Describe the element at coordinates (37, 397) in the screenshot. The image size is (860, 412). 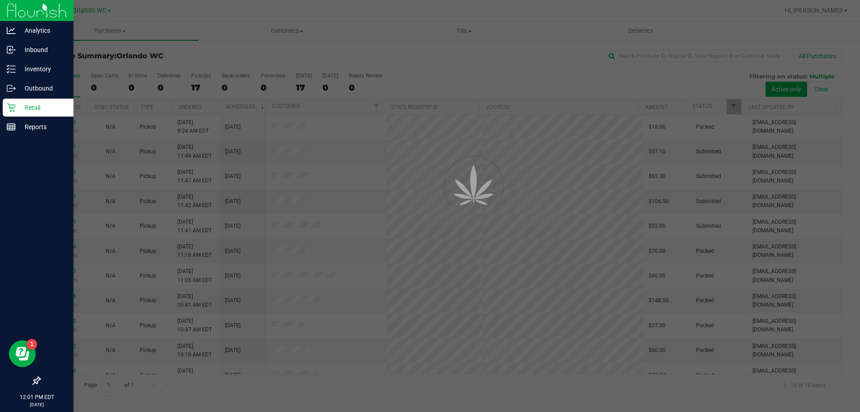
I see `p: 12:01 PM EDT` at that location.